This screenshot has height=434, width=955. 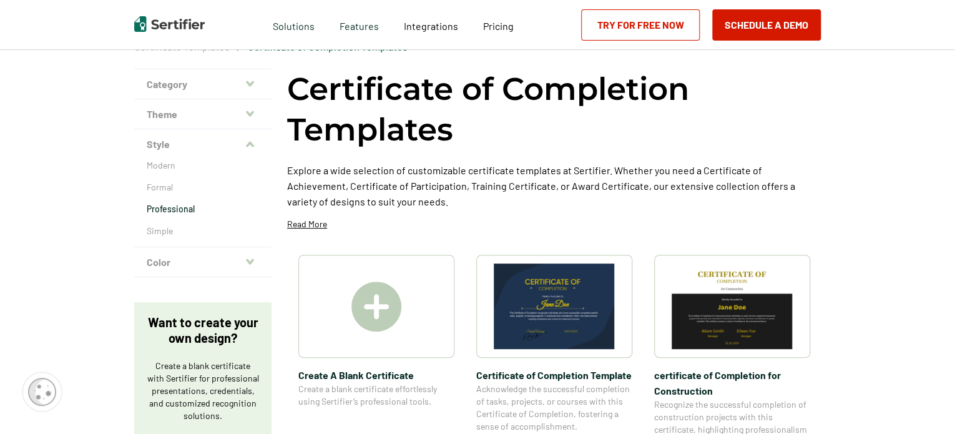 What do you see at coordinates (554, 408) in the screenshot?
I see `span: Acknowledge the successful completion of tasks, projects, or courses with this Certificate of Com...` at bounding box center [554, 408].